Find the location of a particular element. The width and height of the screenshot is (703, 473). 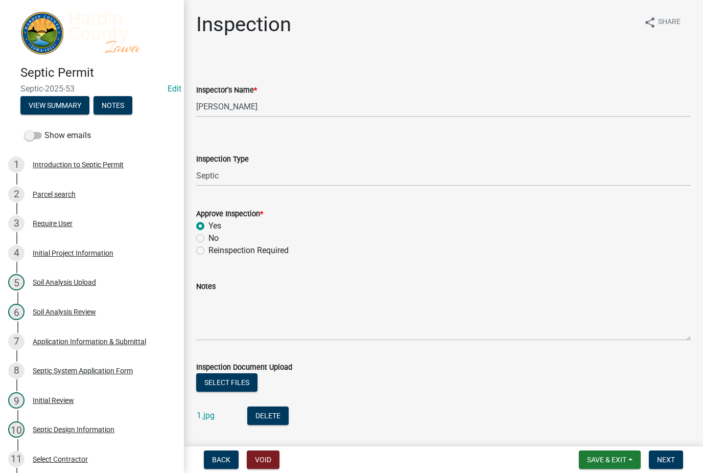

span: Save & Exit is located at coordinates (607, 459).